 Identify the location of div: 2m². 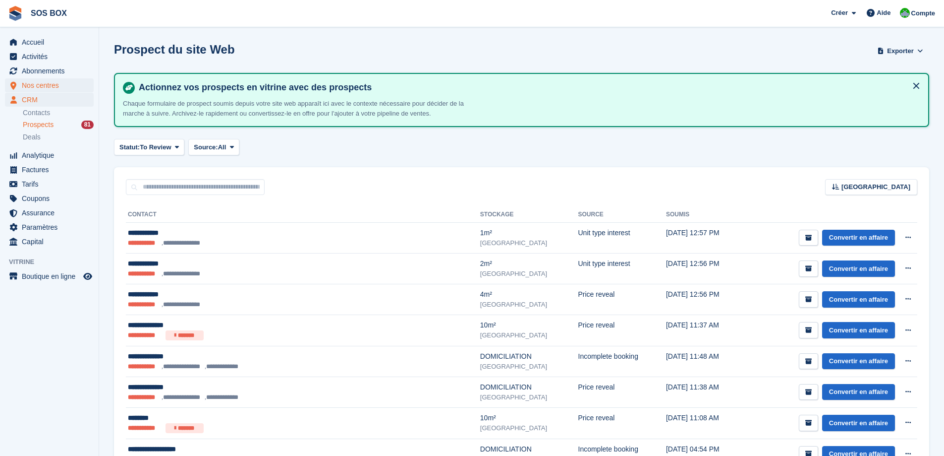
(529, 263).